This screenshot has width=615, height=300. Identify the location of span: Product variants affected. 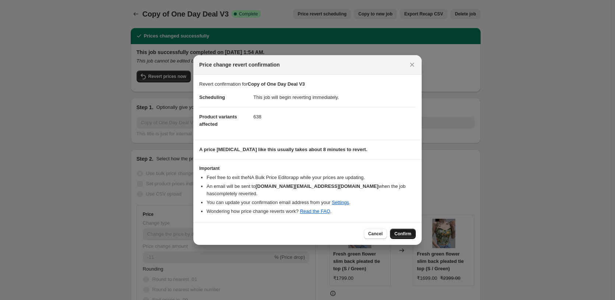
(218, 120).